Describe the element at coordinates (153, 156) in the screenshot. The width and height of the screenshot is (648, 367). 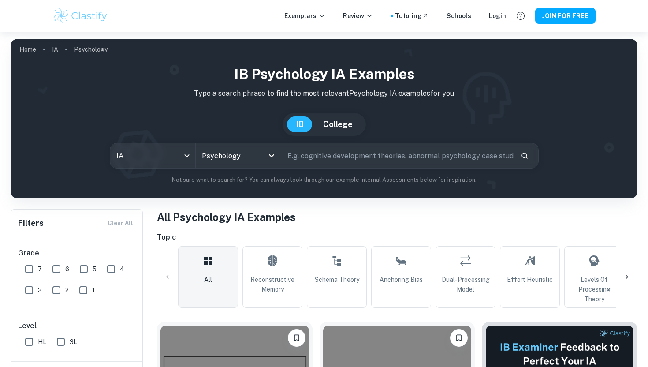
I see `div: IA` at that location.